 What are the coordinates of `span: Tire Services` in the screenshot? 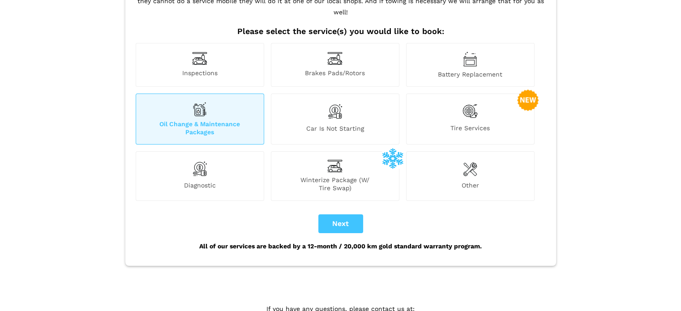 It's located at (470, 130).